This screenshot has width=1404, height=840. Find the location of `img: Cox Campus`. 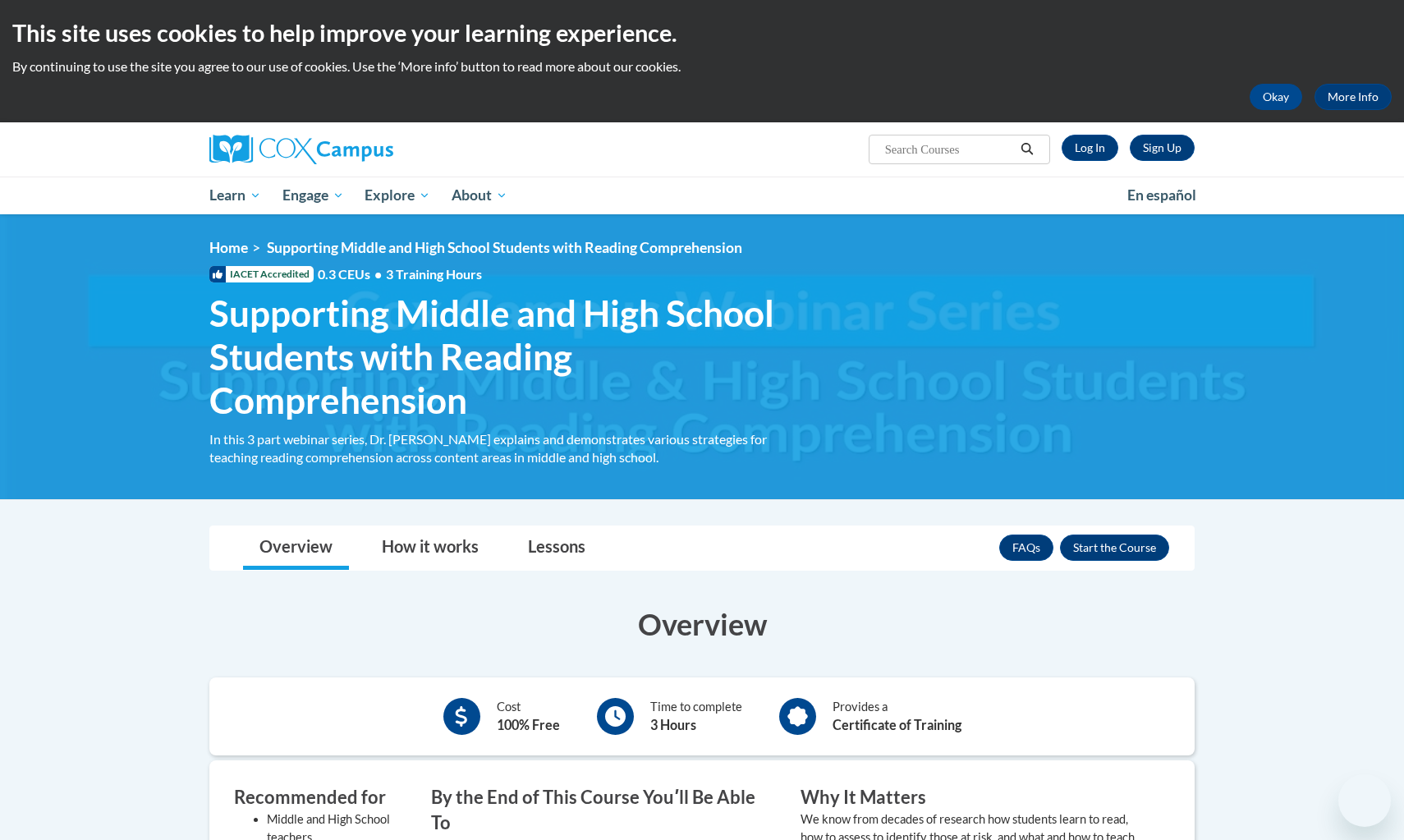

img: Cox Campus is located at coordinates (302, 149).